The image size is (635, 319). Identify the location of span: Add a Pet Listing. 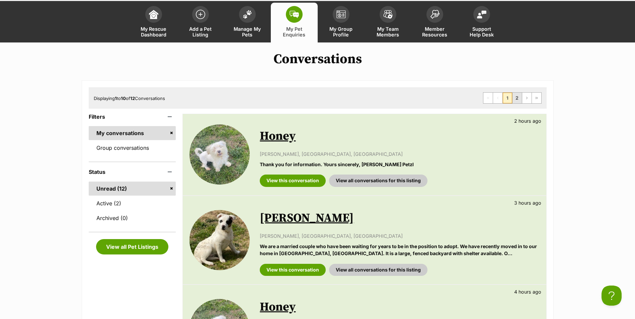
(201, 32).